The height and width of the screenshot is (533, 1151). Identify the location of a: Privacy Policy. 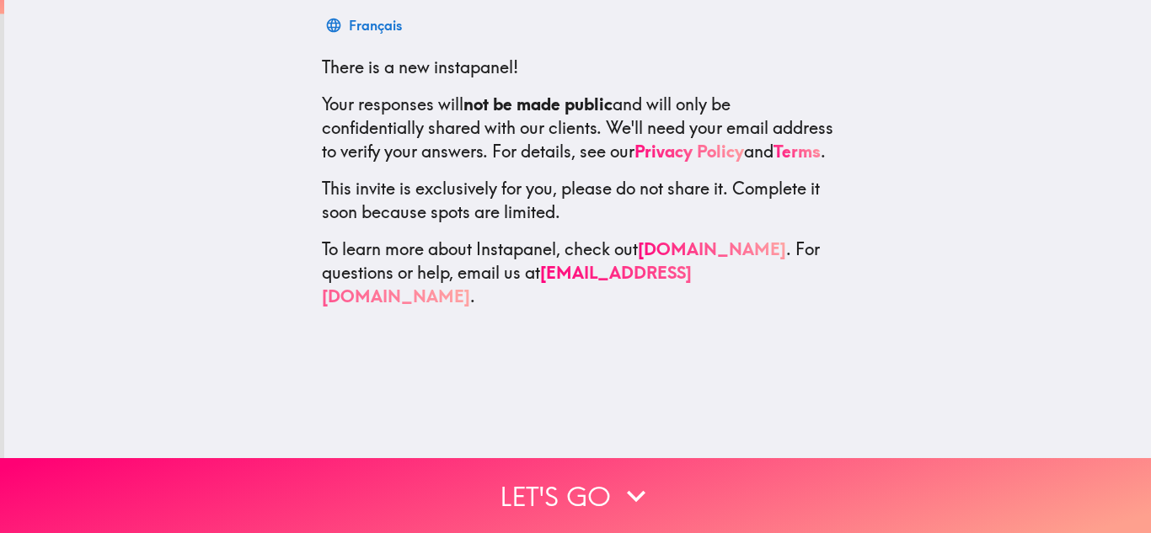
(689, 151).